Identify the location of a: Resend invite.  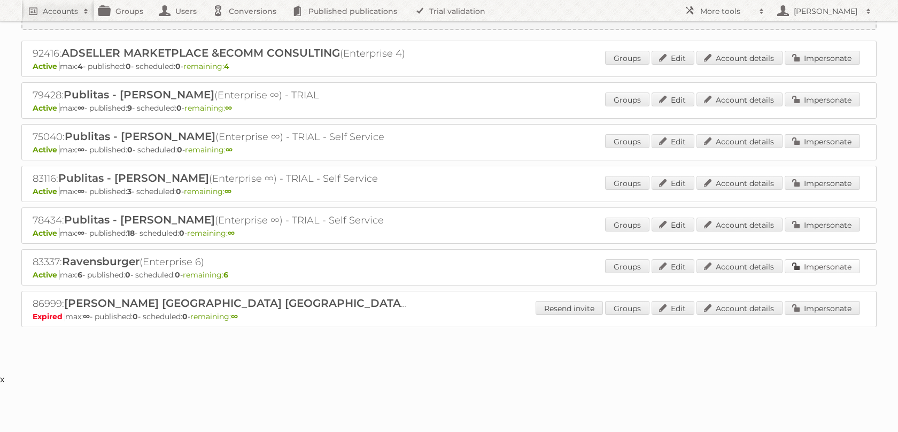
(569, 308).